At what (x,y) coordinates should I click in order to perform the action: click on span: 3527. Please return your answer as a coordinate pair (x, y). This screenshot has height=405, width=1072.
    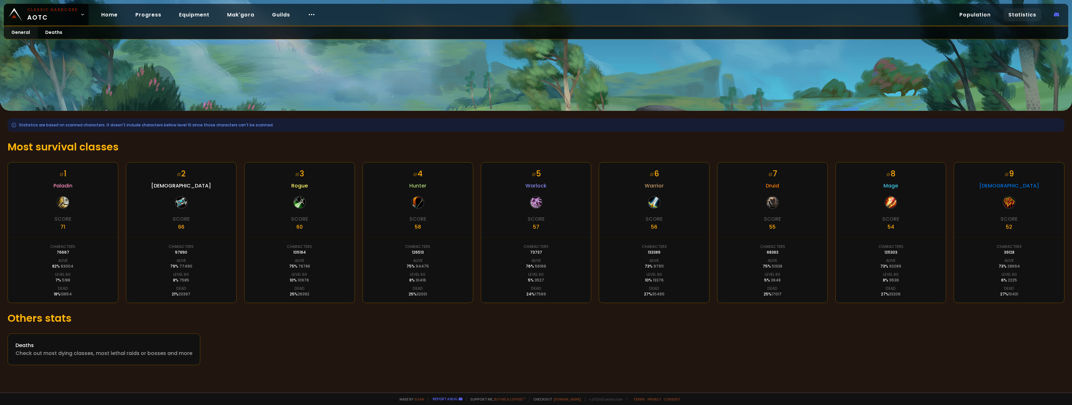
    Looking at the image, I should click on (539, 280).